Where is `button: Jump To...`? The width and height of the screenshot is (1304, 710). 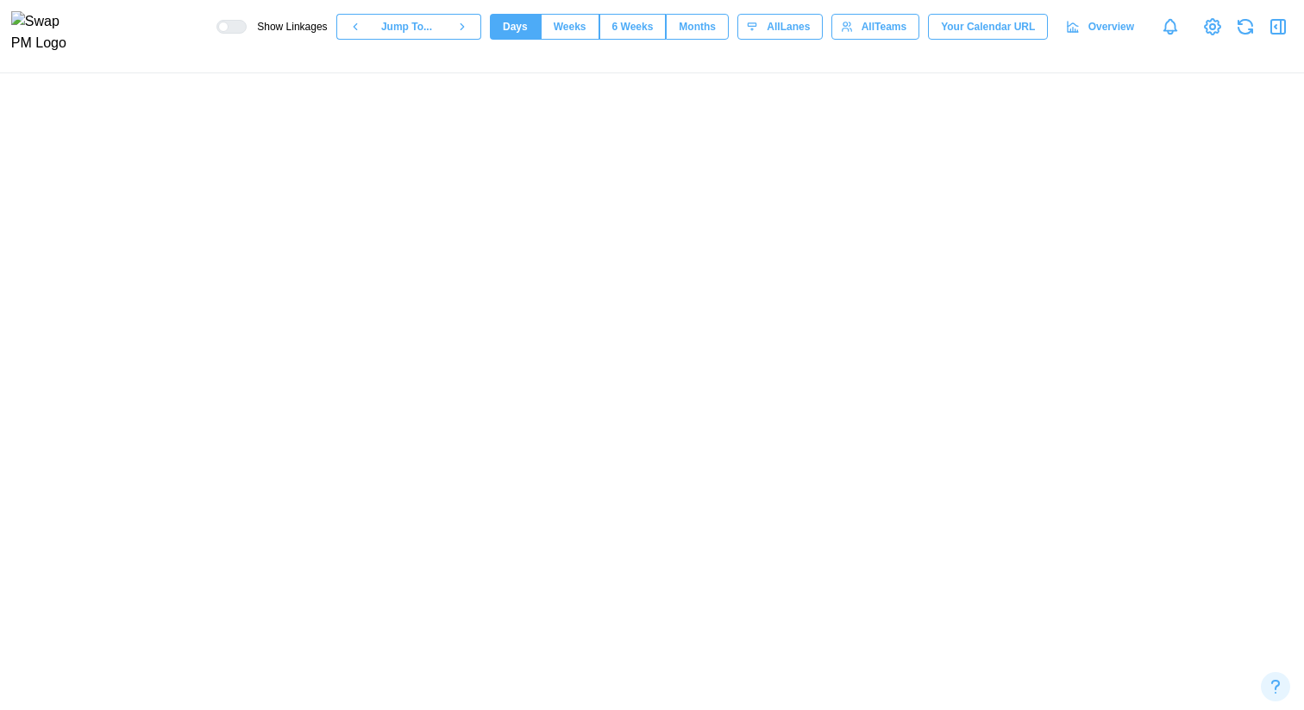 button: Jump To... is located at coordinates (409, 27).